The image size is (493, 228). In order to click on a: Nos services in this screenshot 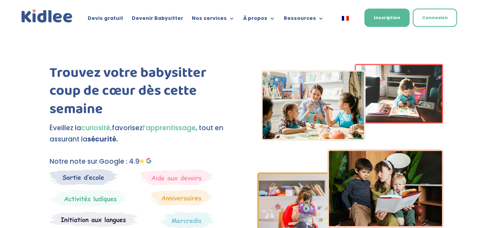, I will do `click(213, 20)`.